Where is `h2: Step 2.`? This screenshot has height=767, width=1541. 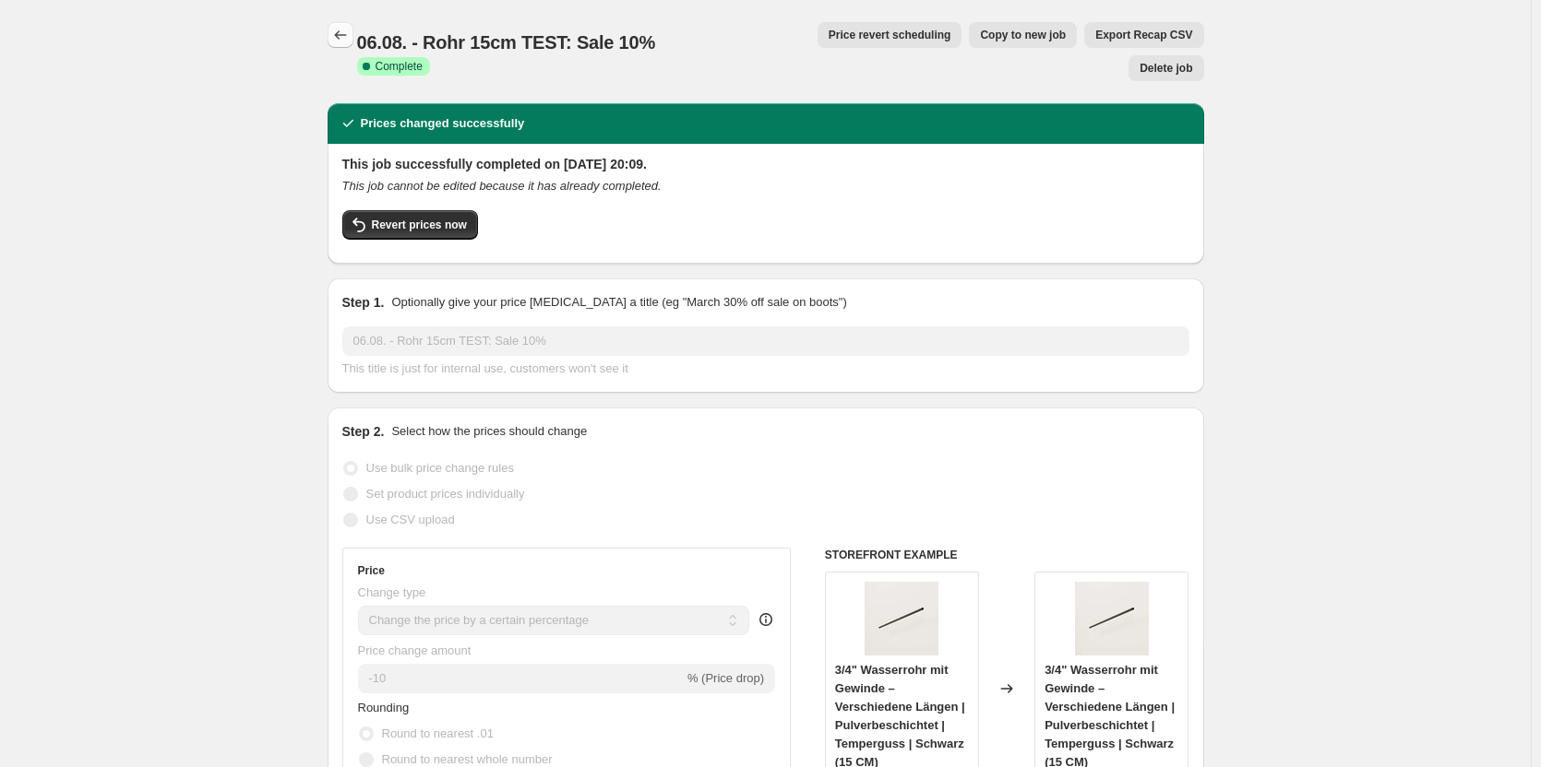
h2: Step 2. is located at coordinates (363, 432).